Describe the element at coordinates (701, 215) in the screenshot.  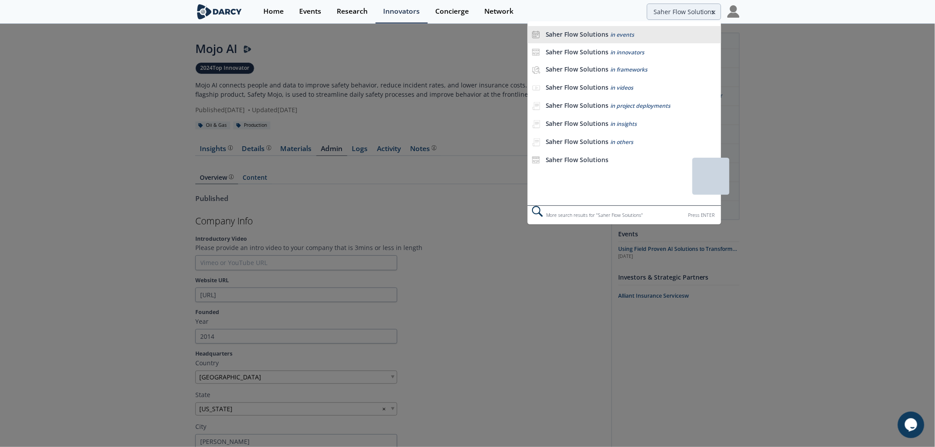
I see `div: Press ENTER` at that location.